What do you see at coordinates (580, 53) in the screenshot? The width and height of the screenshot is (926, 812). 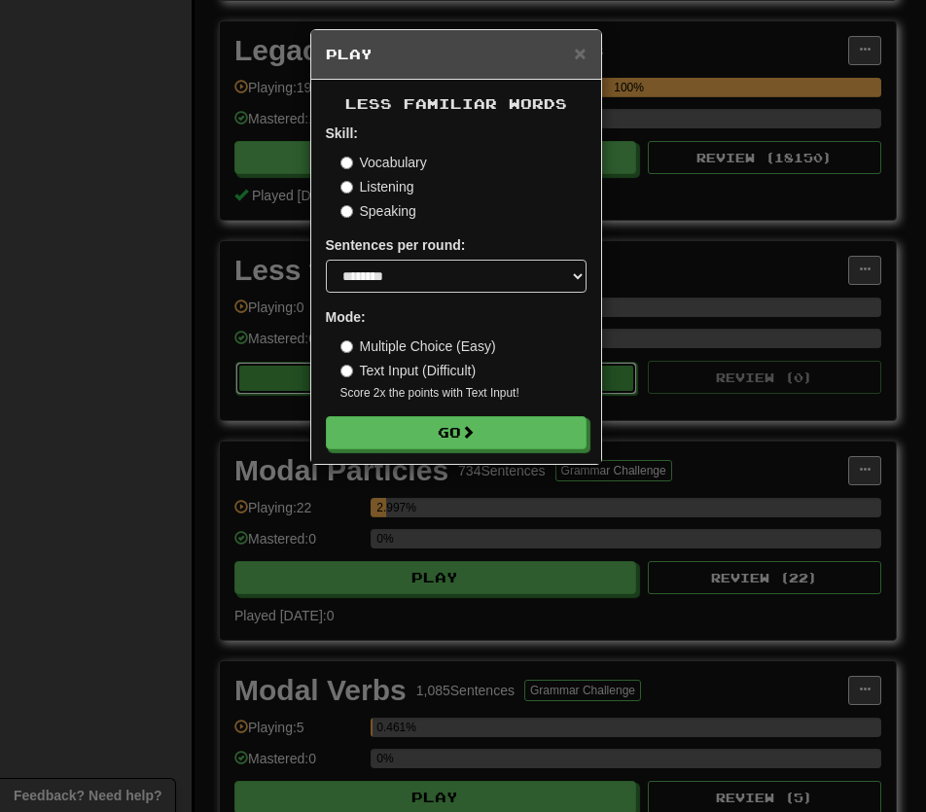 I see `button: Close` at bounding box center [580, 53].